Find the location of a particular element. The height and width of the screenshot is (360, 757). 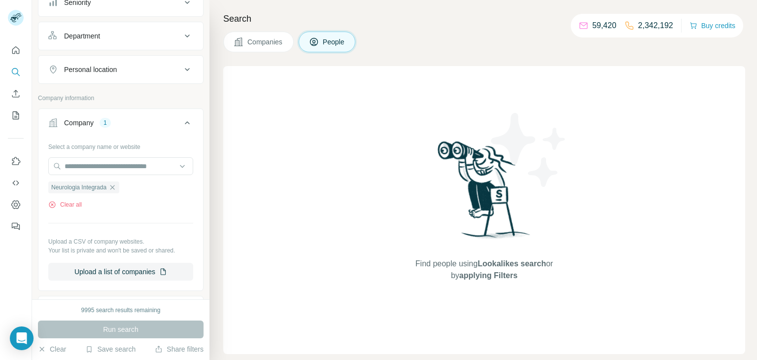

button: Buy credits is located at coordinates (713, 26).